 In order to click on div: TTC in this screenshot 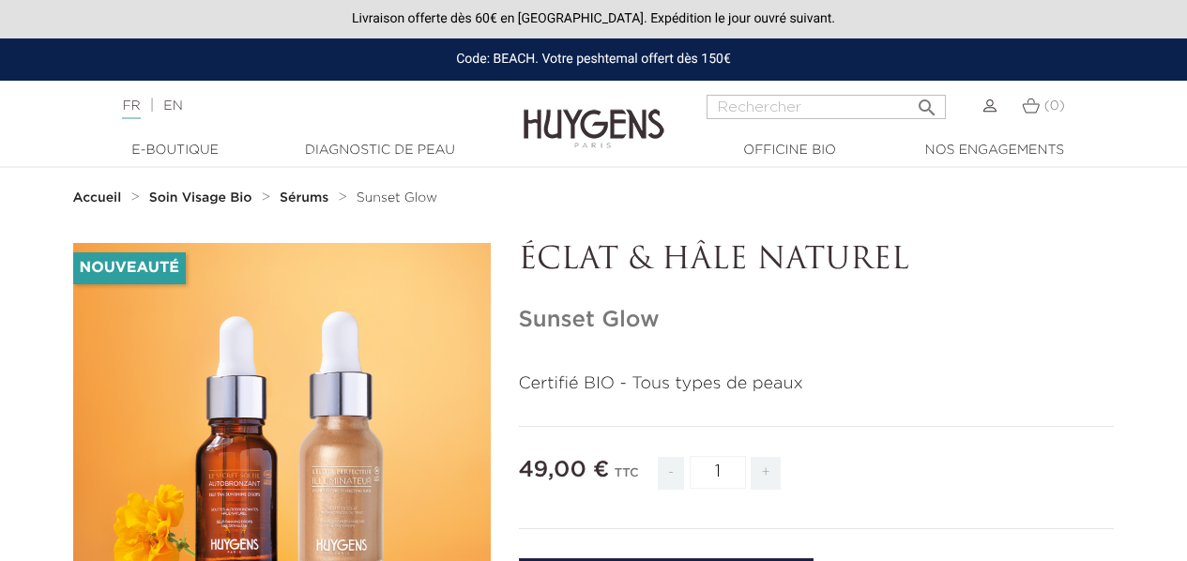, I will do `click(627, 479)`.